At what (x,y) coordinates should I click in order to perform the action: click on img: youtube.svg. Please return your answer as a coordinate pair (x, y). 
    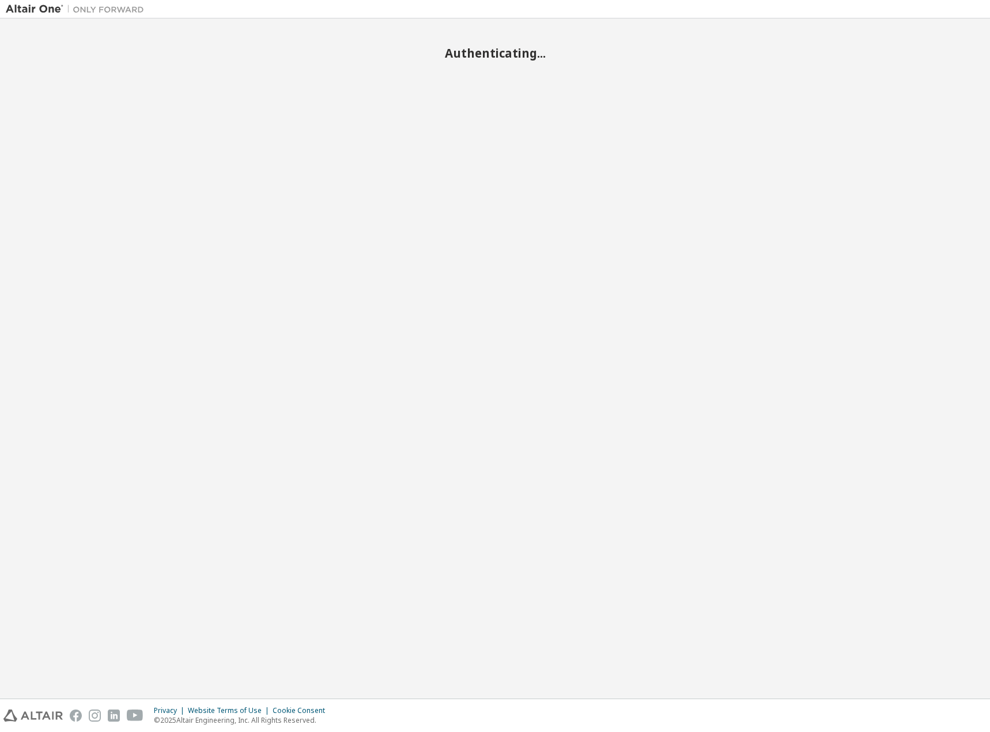
    Looking at the image, I should click on (135, 715).